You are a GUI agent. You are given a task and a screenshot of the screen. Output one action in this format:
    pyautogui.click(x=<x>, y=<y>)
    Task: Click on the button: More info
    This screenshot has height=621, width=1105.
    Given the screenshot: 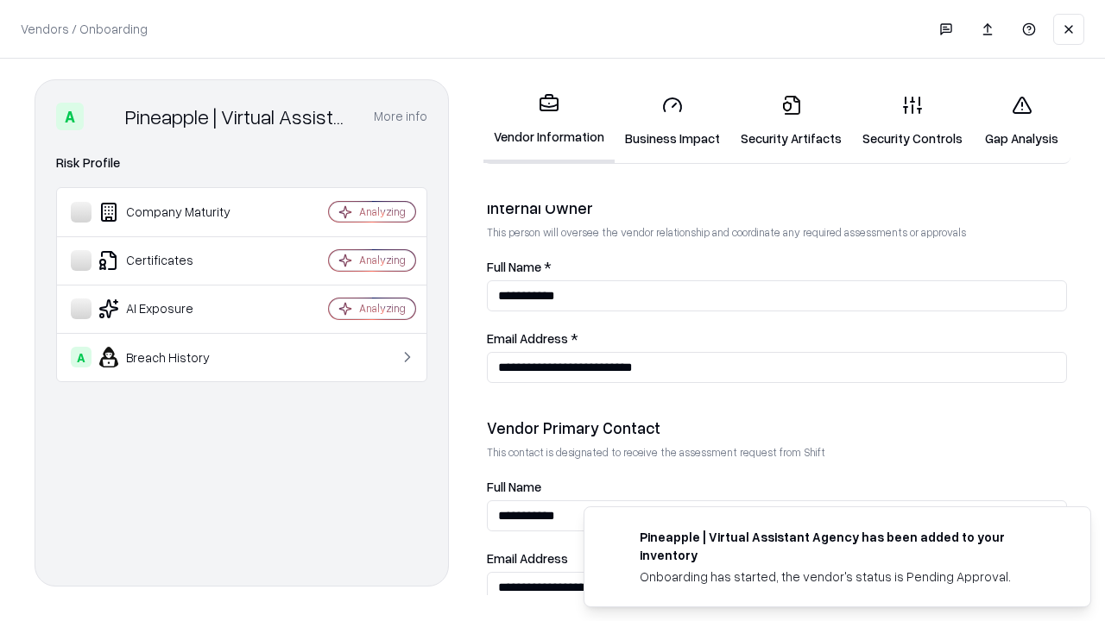 What is the action you would take?
    pyautogui.click(x=400, y=116)
    